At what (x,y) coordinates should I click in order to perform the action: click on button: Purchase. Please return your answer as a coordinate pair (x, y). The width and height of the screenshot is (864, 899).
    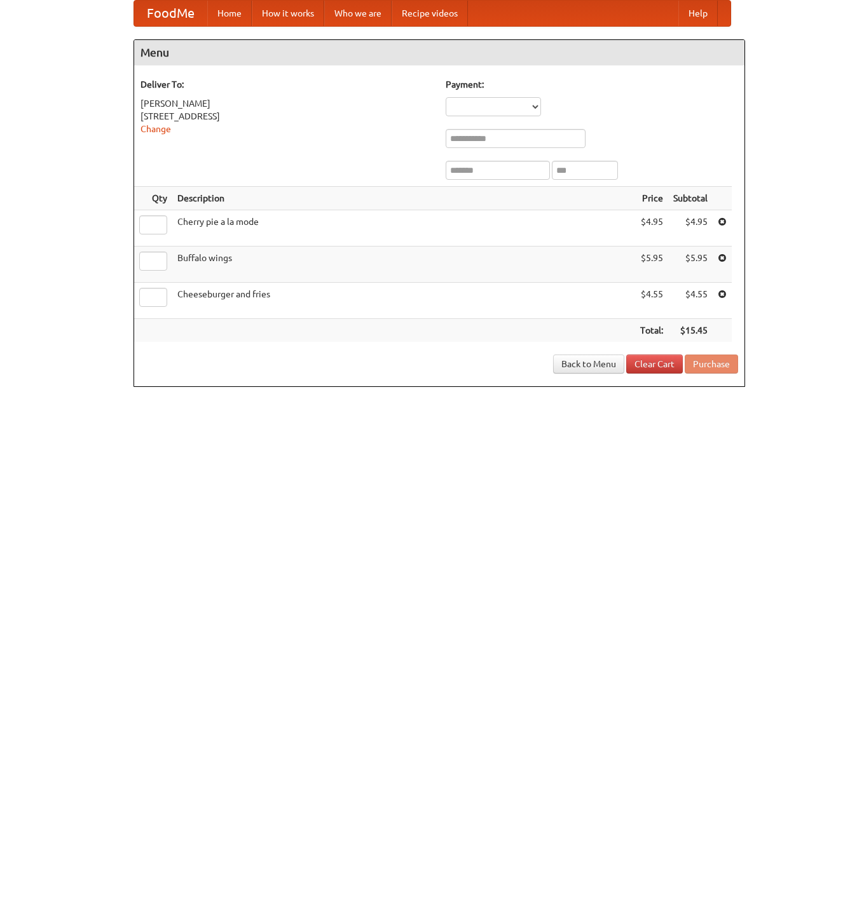
    Looking at the image, I should click on (711, 364).